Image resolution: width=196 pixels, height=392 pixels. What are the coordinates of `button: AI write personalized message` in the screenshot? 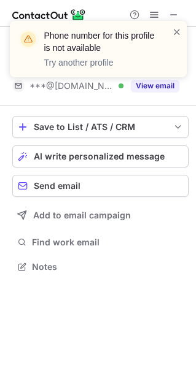 It's located at (100, 156).